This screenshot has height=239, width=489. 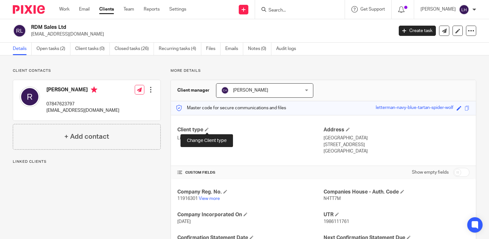 I want to click on span: N4TT7M, so click(x=332, y=198).